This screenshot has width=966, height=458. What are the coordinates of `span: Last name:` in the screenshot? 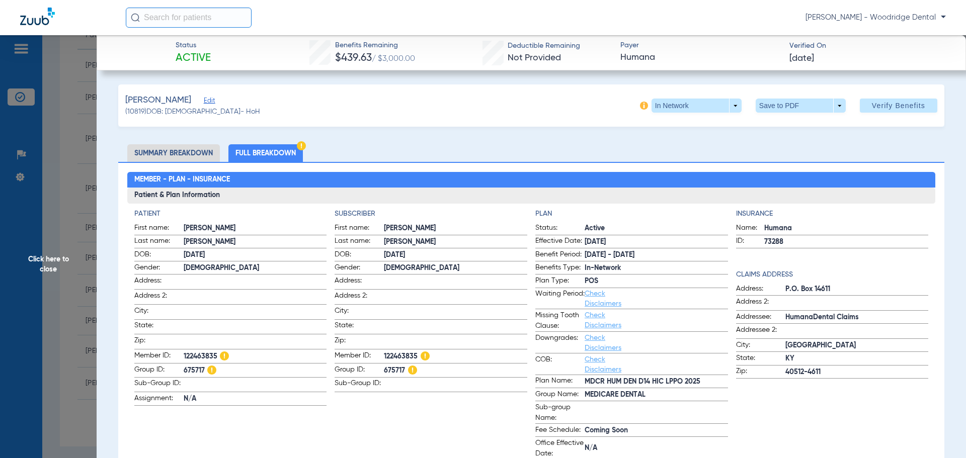 It's located at (159, 242).